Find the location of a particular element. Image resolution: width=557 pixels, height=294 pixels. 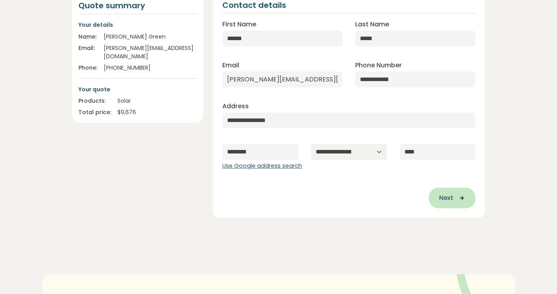

div: Products: is located at coordinates (95, 101).